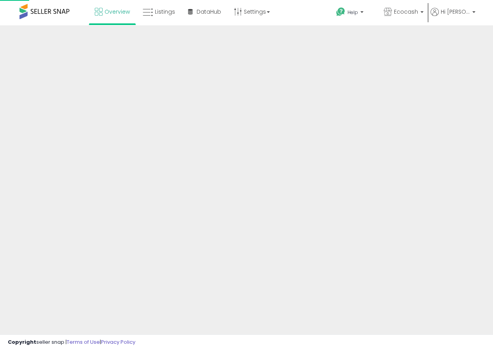 The width and height of the screenshot is (493, 350). What do you see at coordinates (406, 12) in the screenshot?
I see `span: Ecocash` at bounding box center [406, 12].